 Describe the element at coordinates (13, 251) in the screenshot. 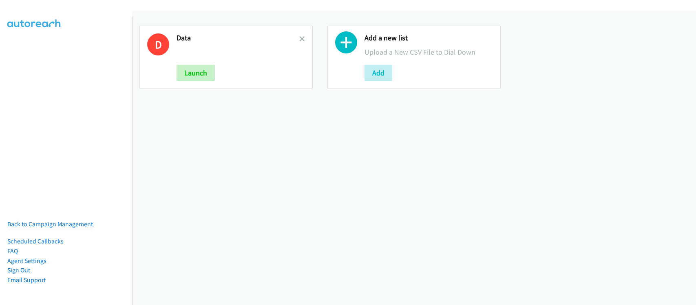

I see `a: FAQ` at that location.